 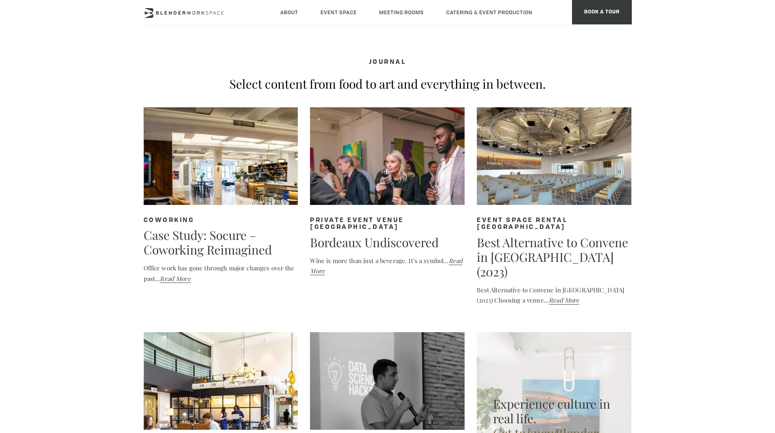 What do you see at coordinates (387, 266) in the screenshot?
I see `p: Wine is more than just a beverage. It’s a symbol...` at bounding box center [387, 266].